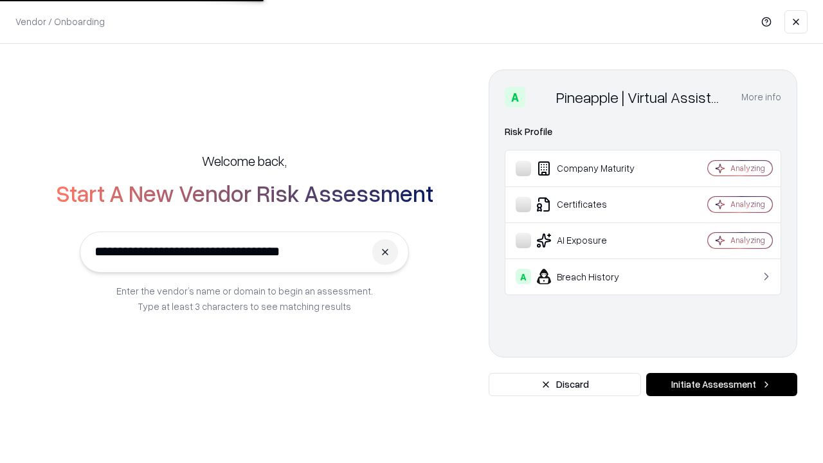 This screenshot has height=463, width=823. What do you see at coordinates (722, 385) in the screenshot?
I see `button: Initiate Assessment` at bounding box center [722, 385].